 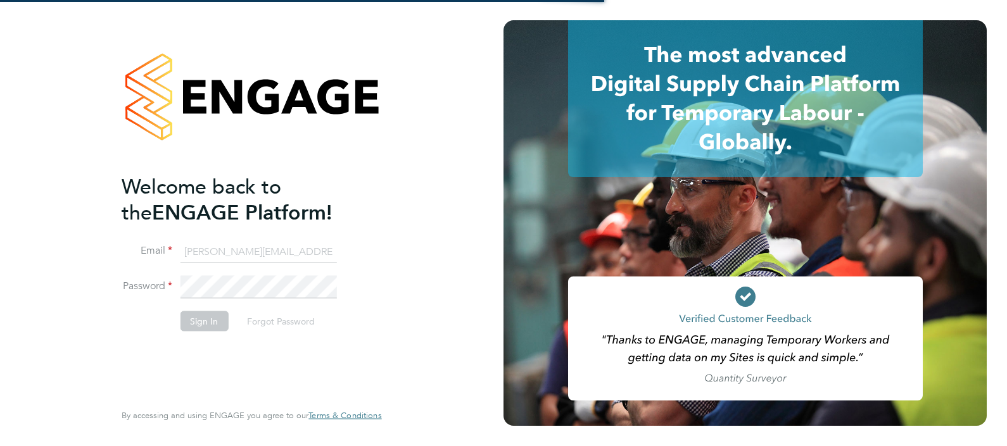 I want to click on h2: ENGAGE Platform!, so click(x=245, y=199).